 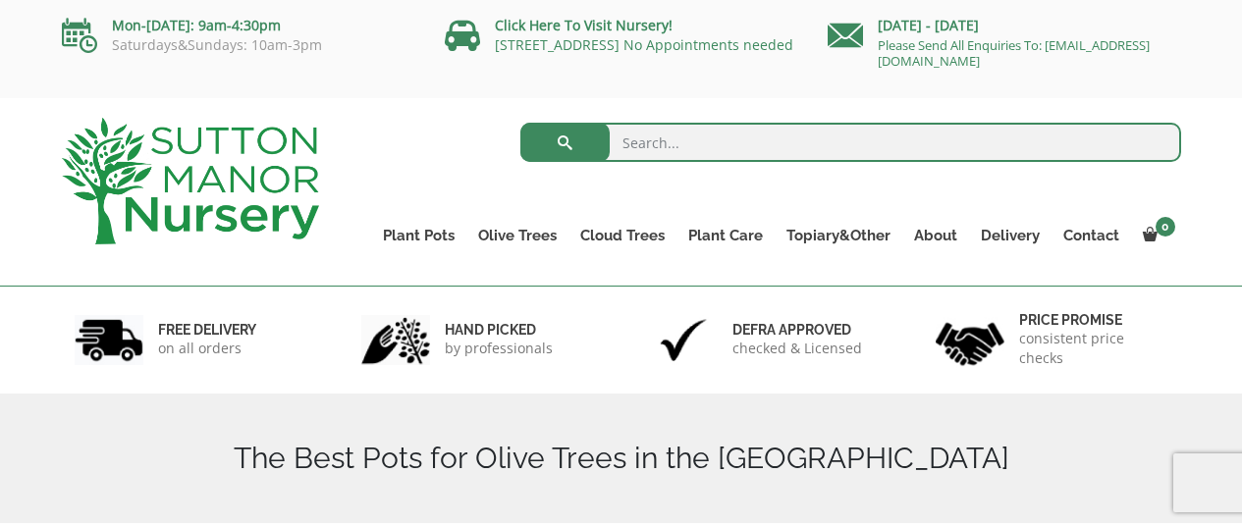 I want to click on p: consistent price checks, so click(x=1094, y=348).